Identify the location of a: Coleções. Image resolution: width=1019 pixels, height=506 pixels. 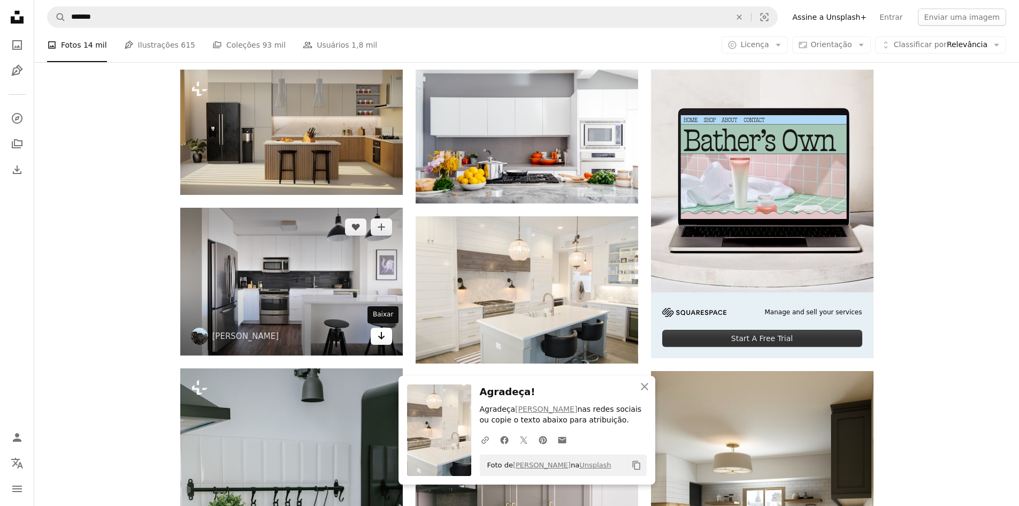
(17, 144).